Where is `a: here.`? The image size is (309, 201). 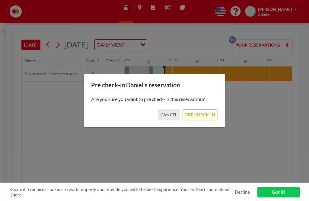
a: here. is located at coordinates (18, 194).